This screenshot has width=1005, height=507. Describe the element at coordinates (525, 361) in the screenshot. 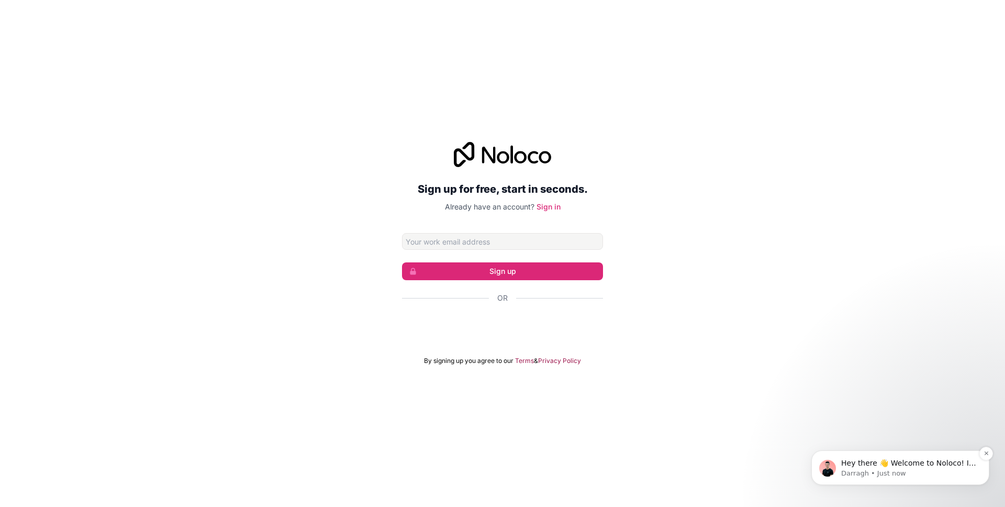

I see `a: Terms` at that location.